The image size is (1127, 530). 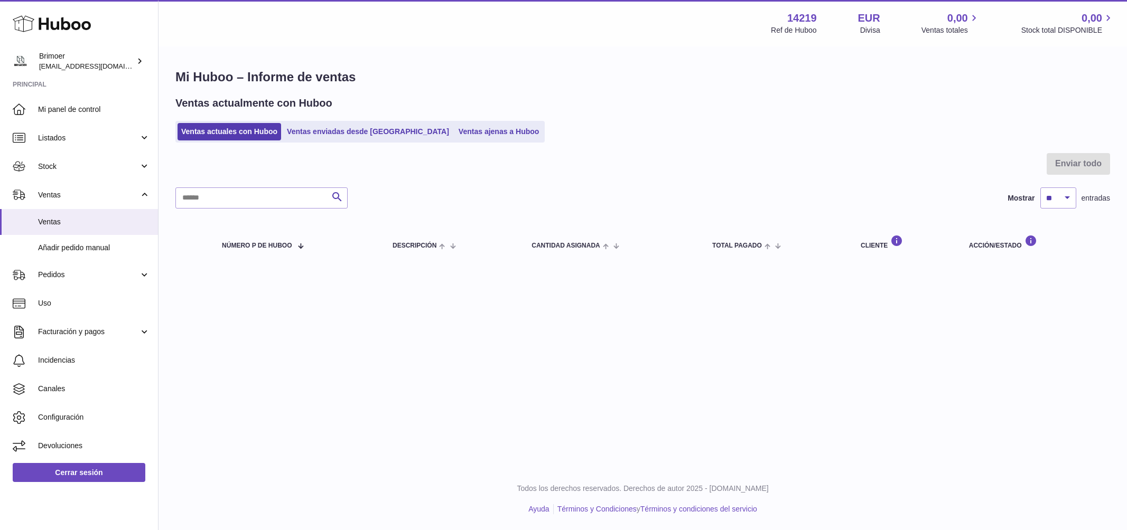 I want to click on span: Añadir pedido manual, so click(x=94, y=248).